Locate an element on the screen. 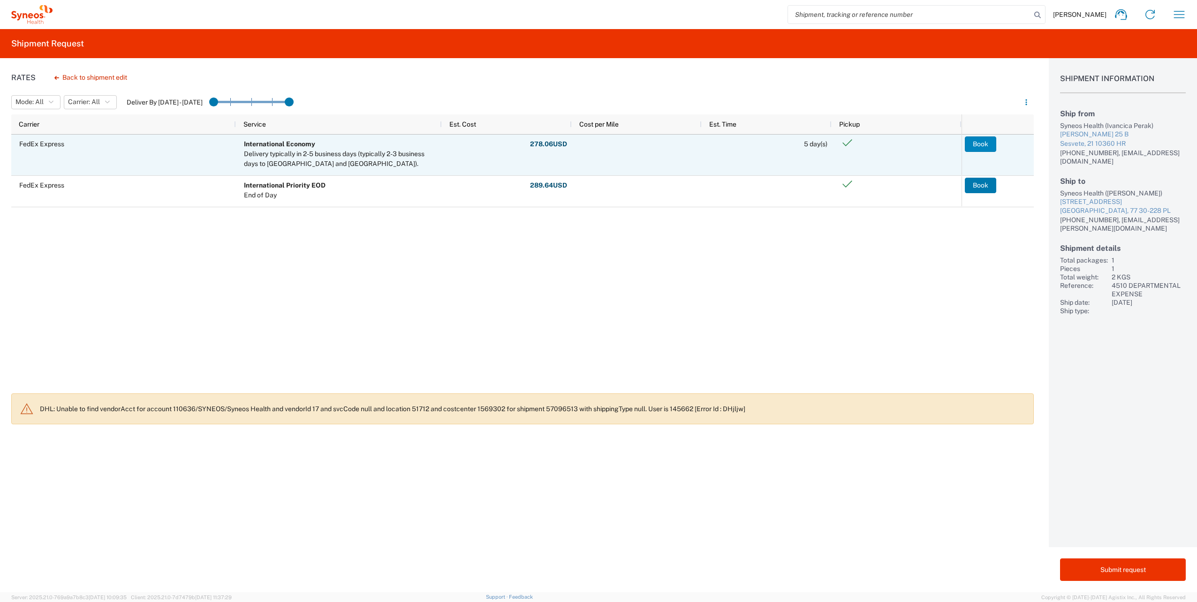  button: 278.06USD is located at coordinates (549, 144).